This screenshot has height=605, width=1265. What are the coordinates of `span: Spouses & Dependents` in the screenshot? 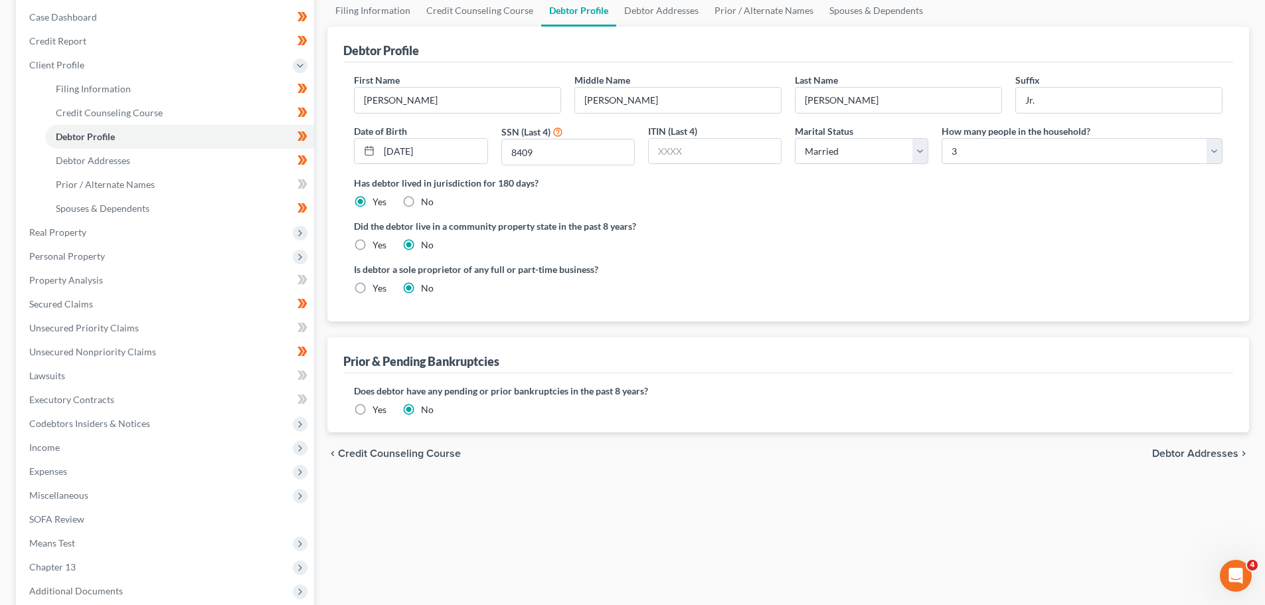 It's located at (102, 208).